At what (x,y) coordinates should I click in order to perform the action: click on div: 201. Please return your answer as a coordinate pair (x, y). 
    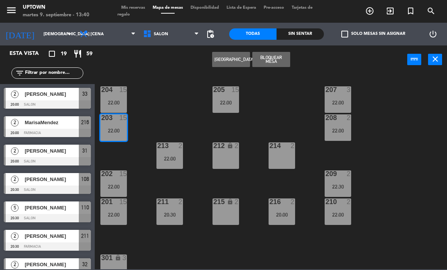
    Looking at the image, I should click on (101, 202).